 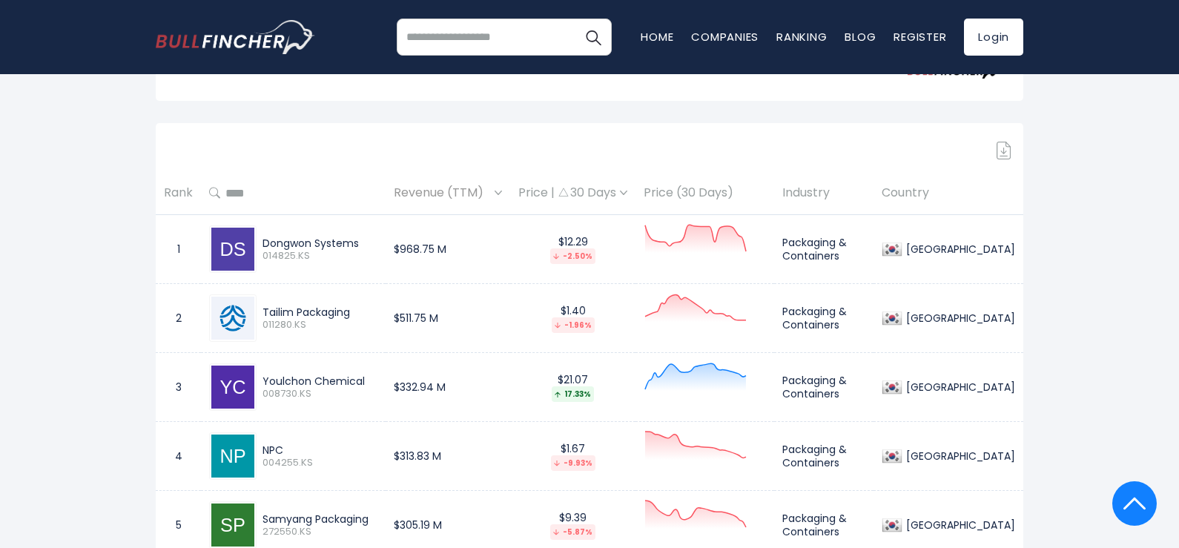 What do you see at coordinates (319, 531) in the screenshot?
I see `span: 272550.KS` at bounding box center [319, 531].